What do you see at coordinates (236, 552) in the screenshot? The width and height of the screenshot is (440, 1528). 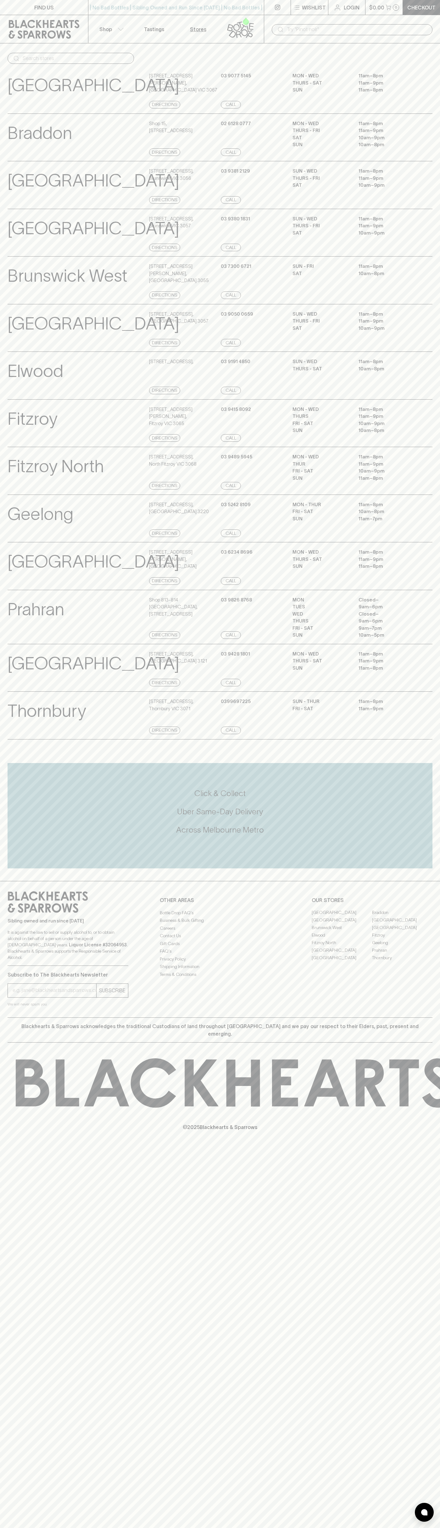 I see `p: 03 6234 8696` at bounding box center [236, 552].